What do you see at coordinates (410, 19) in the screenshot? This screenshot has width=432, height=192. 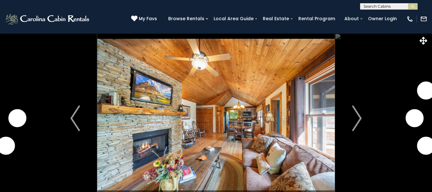 I see `img: phone-regular-white.png` at bounding box center [410, 19].